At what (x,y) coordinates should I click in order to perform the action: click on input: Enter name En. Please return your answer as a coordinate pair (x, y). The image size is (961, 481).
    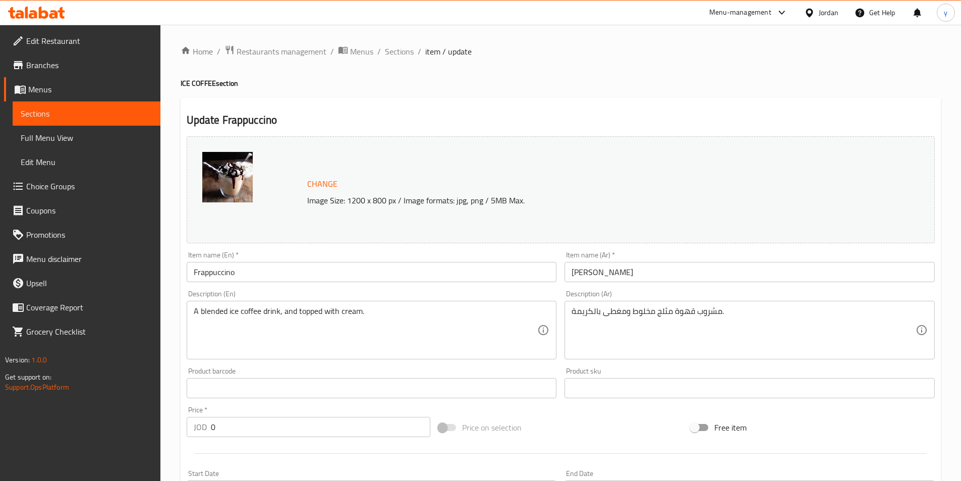
    Looking at the image, I should click on (372, 272).